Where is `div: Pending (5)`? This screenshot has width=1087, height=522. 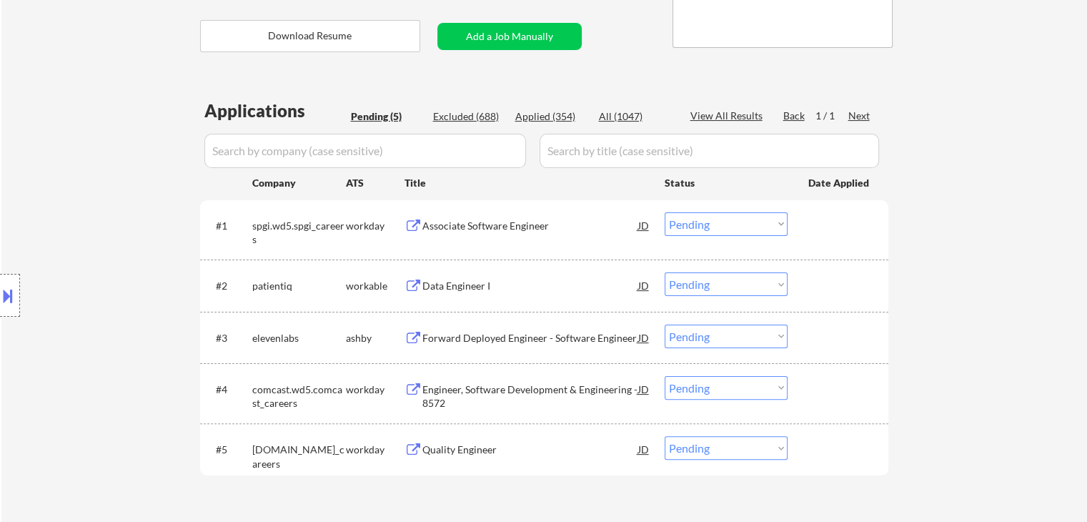 div: Pending (5) is located at coordinates (387, 116).